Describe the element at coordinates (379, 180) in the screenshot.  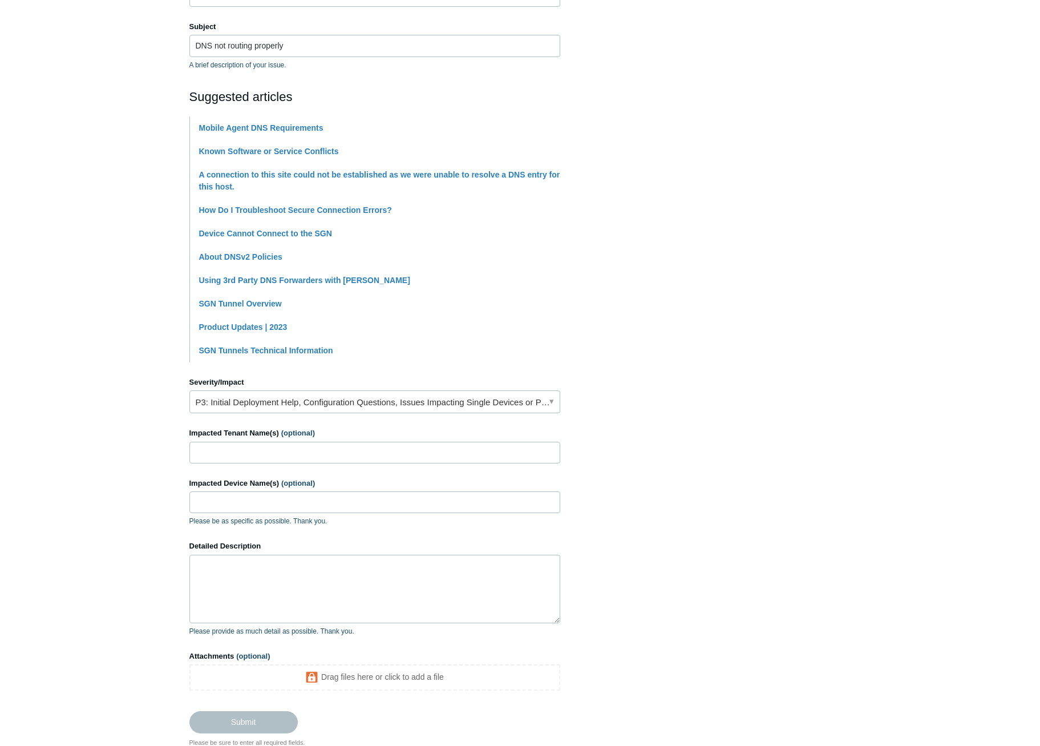
I see `a: A connection to this site could not be established as we were unable to resolve a DNS entry for t...` at that location.